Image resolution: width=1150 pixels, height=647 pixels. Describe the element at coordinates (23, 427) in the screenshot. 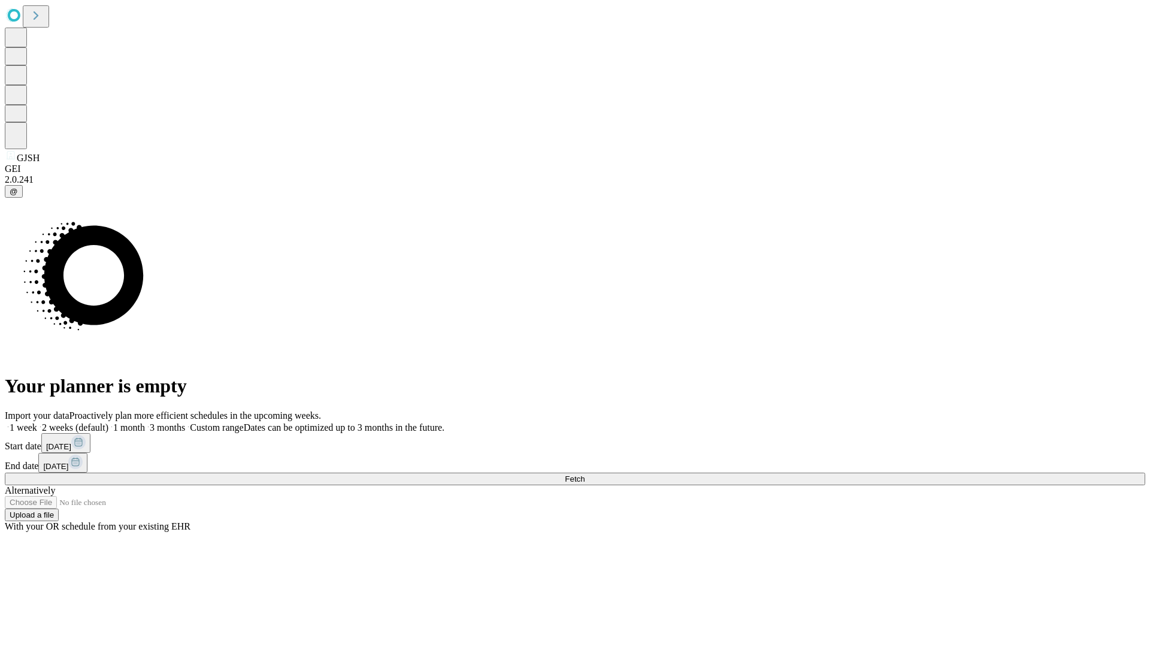

I see `span: 1 week` at that location.